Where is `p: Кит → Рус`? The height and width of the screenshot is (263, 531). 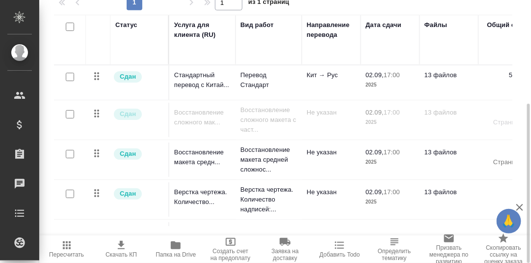 p: Кит → Рус is located at coordinates (331, 75).